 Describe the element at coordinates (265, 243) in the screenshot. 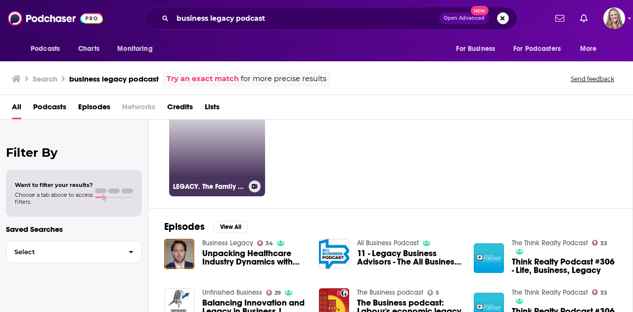

I see `a: 34` at that location.